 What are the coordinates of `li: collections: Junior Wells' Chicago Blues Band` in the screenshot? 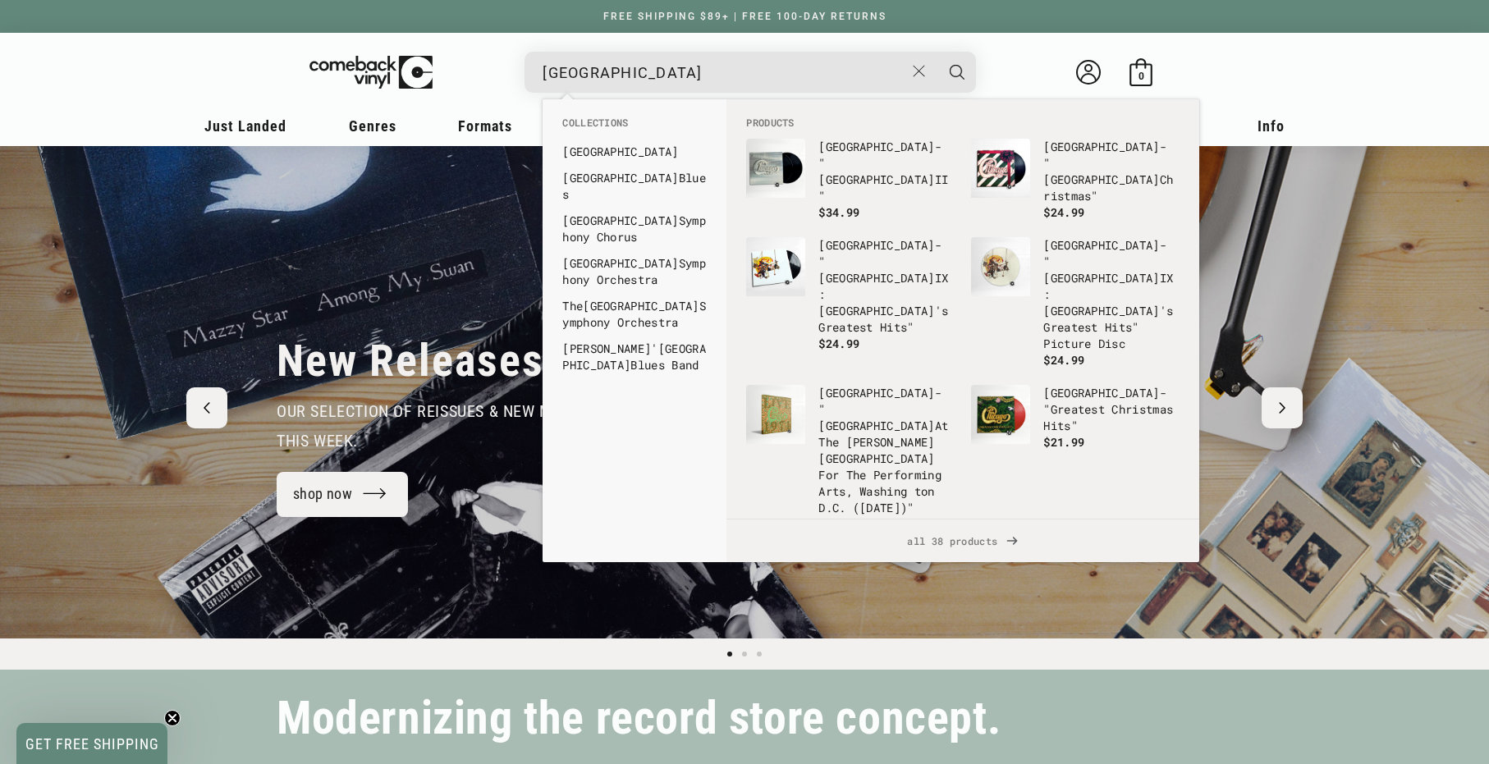 It's located at (634, 357).